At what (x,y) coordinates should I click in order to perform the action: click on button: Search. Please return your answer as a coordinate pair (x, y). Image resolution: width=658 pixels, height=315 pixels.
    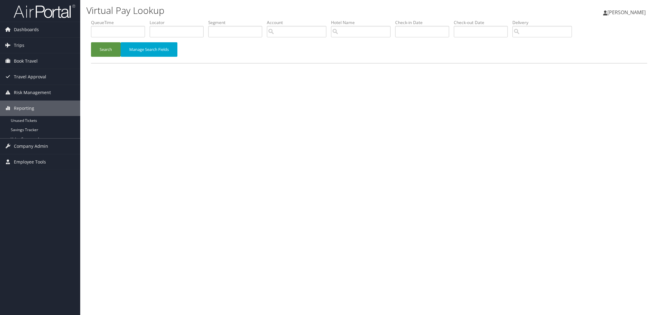
    Looking at the image, I should click on (106, 49).